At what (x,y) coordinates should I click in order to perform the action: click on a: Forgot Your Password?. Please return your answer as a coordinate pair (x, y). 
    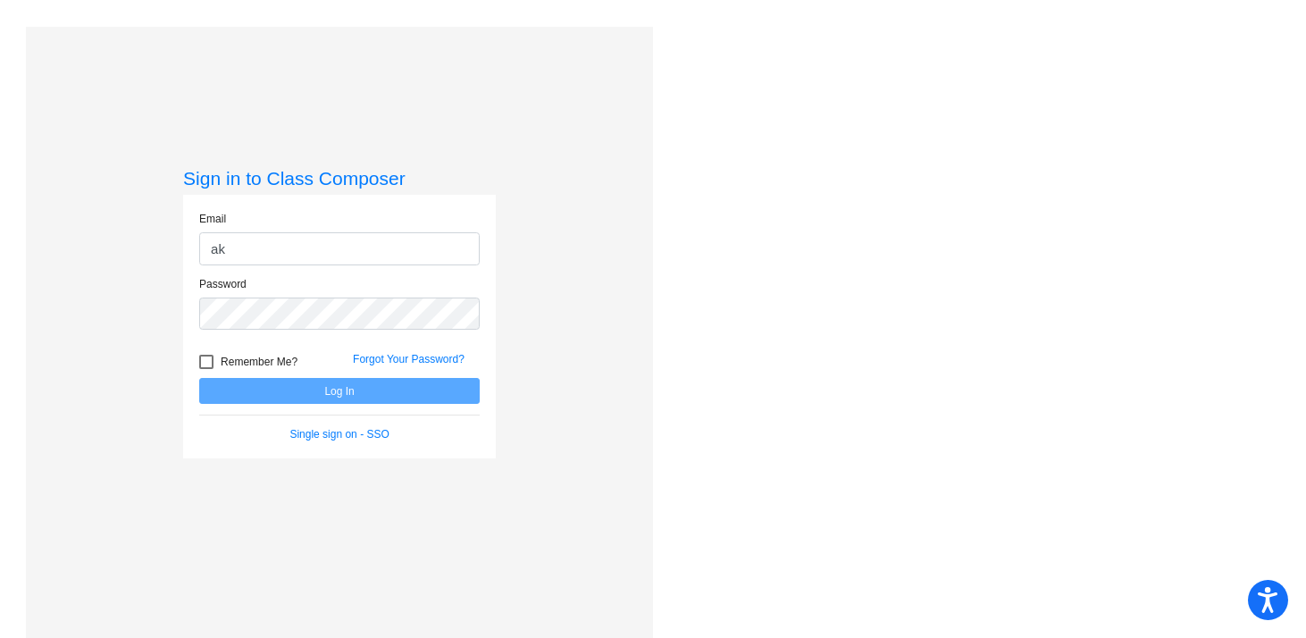
    Looking at the image, I should click on (408, 359).